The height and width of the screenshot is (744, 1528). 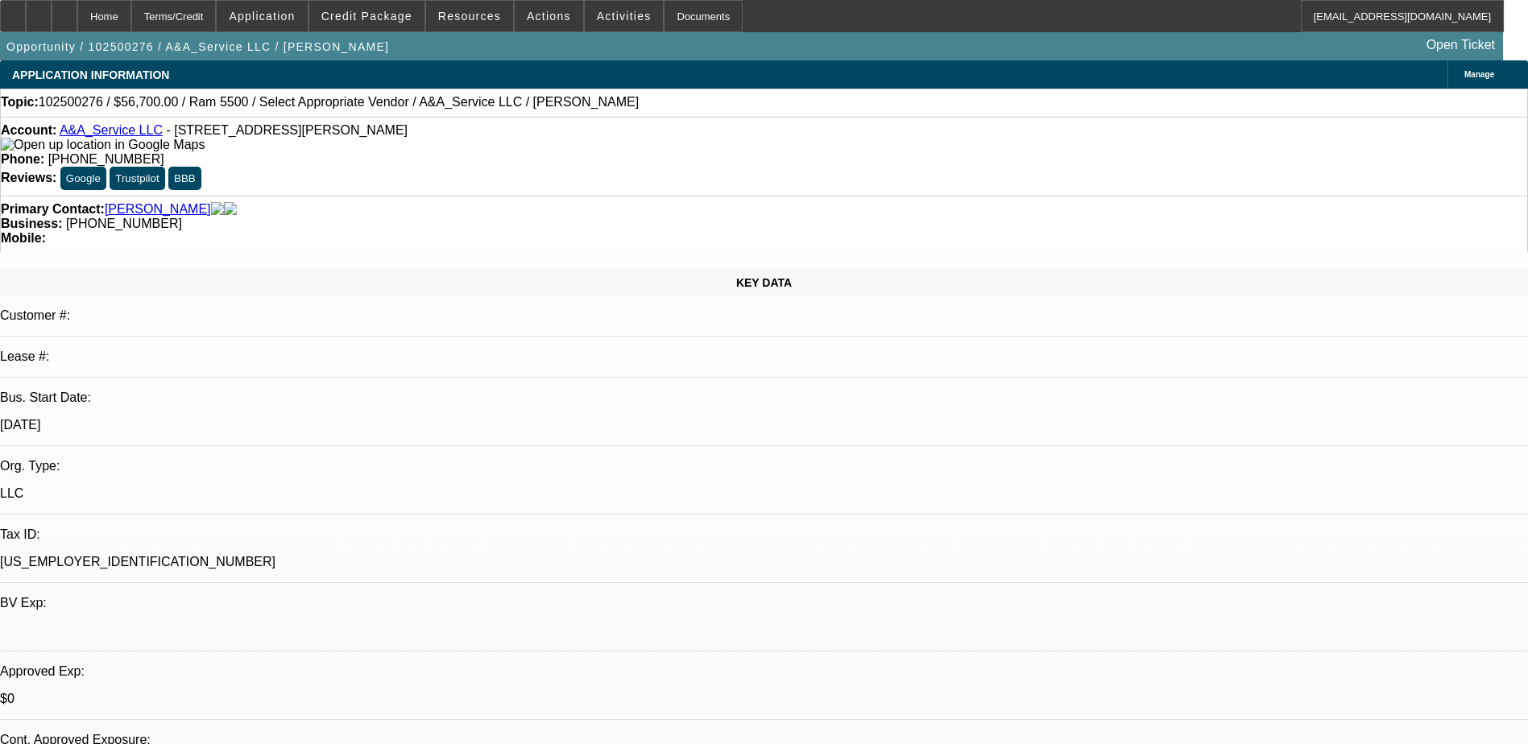 What do you see at coordinates (1479, 74) in the screenshot?
I see `span: Manage` at bounding box center [1479, 74].